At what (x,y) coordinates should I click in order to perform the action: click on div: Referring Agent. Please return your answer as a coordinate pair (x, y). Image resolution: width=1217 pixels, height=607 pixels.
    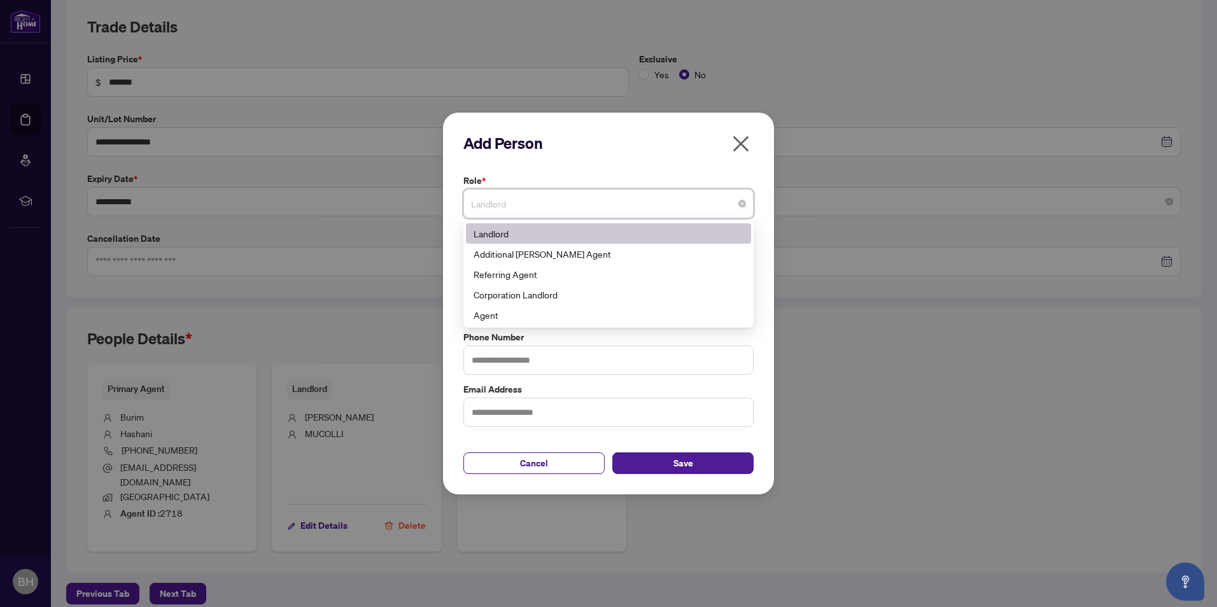
    Looking at the image, I should click on (609, 274).